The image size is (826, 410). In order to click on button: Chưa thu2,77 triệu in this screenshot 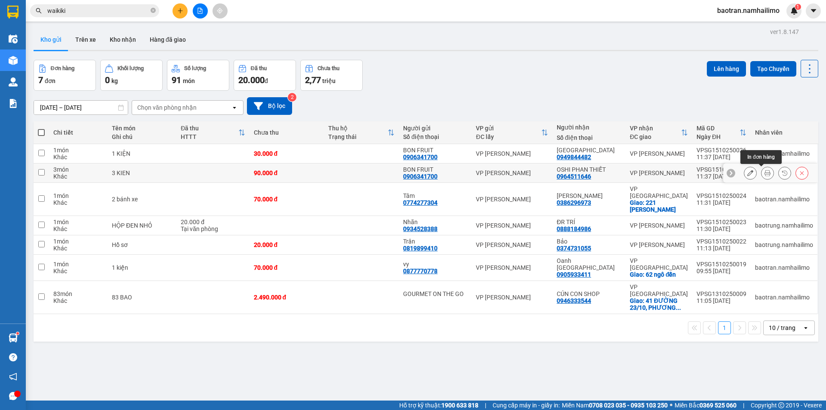, I will do `click(331, 75)`.